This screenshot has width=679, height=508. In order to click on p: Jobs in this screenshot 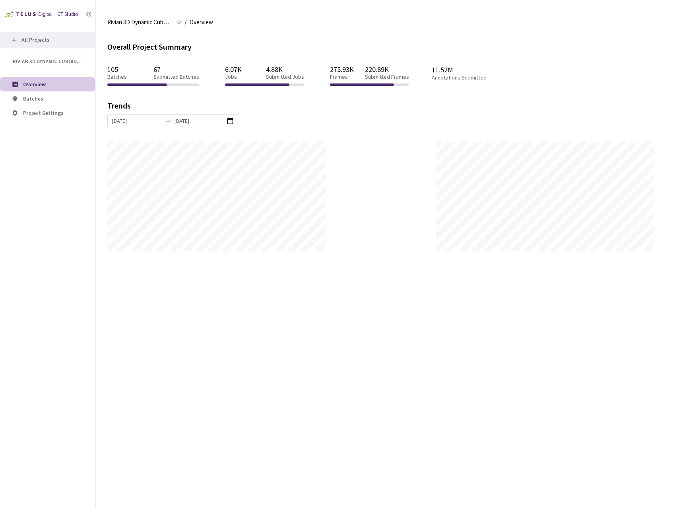, I will do `click(233, 77)`.